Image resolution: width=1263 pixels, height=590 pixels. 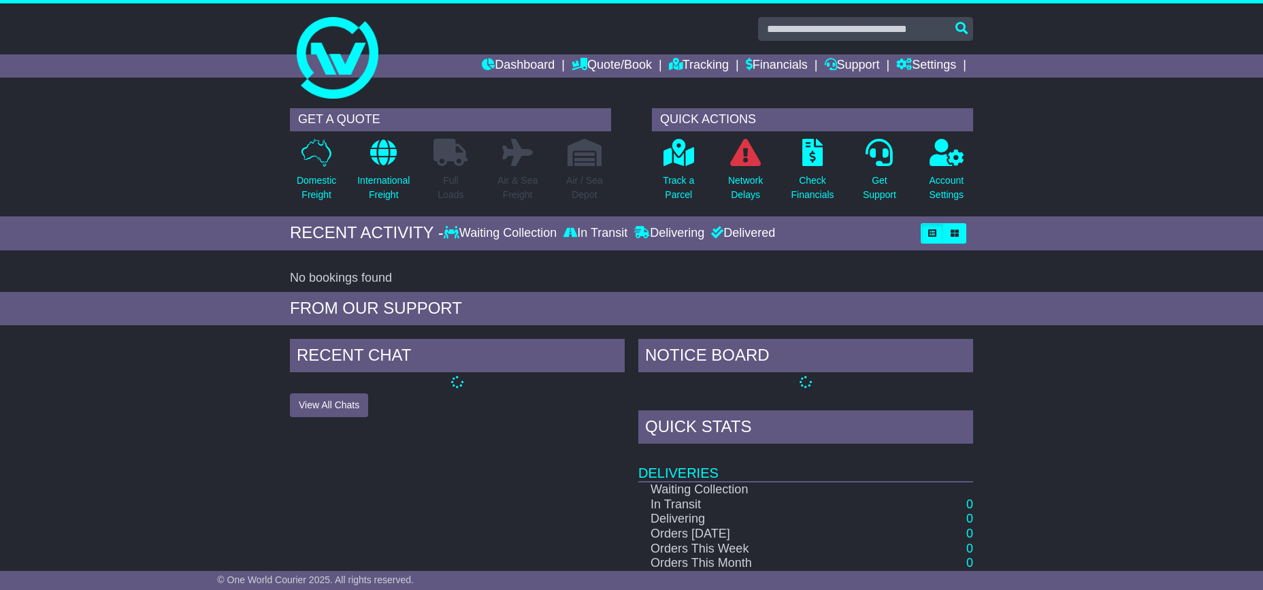 What do you see at coordinates (383, 174) in the screenshot?
I see `a: InternationalFreight` at bounding box center [383, 174].